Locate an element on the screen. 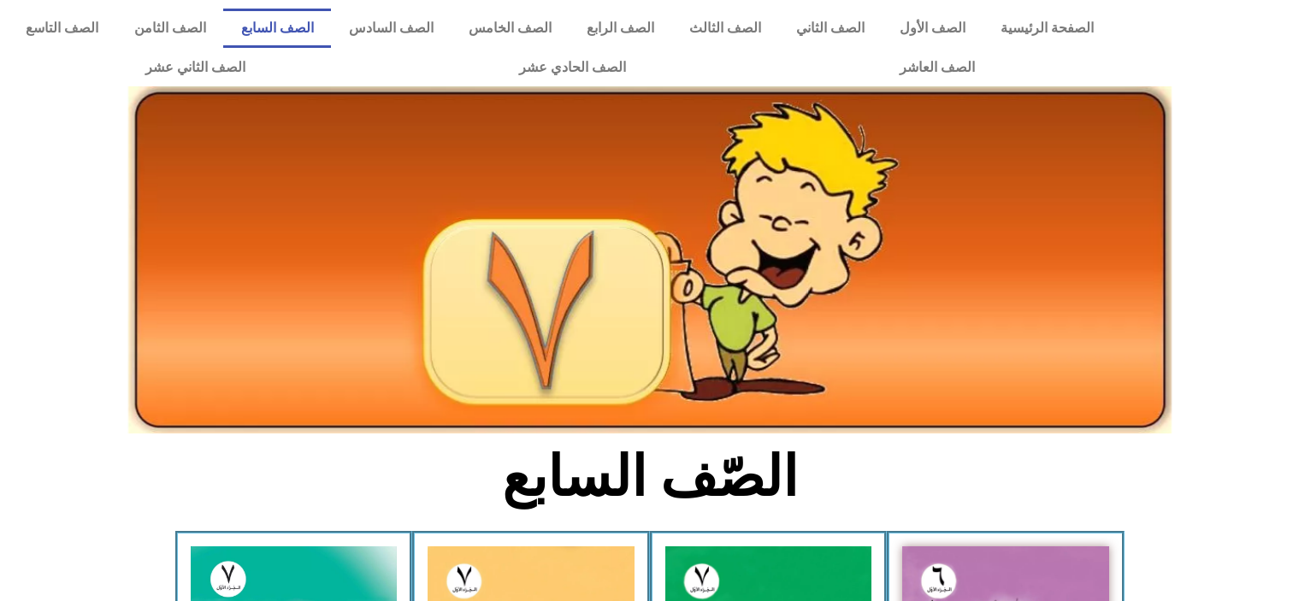 The width and height of the screenshot is (1299, 601). a: الصف الثاني is located at coordinates (829, 28).